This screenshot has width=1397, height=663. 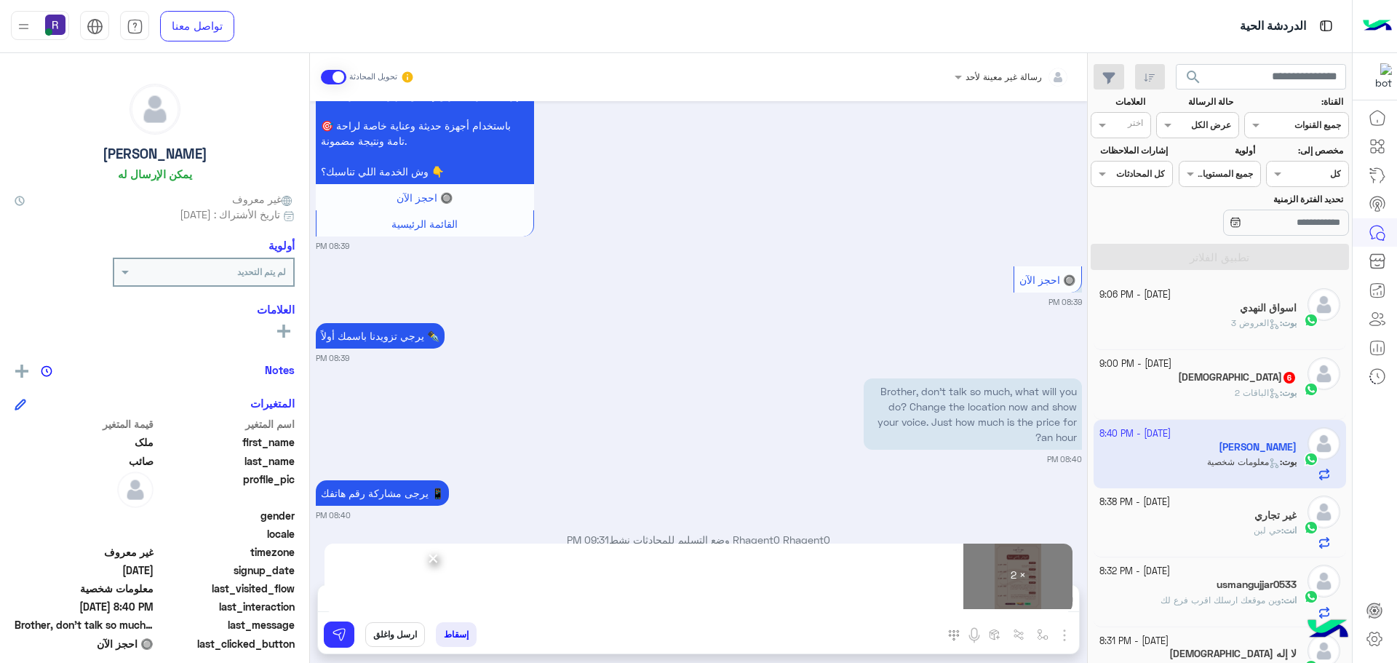 I want to click on h5: لا إله الا الله, so click(x=1233, y=653).